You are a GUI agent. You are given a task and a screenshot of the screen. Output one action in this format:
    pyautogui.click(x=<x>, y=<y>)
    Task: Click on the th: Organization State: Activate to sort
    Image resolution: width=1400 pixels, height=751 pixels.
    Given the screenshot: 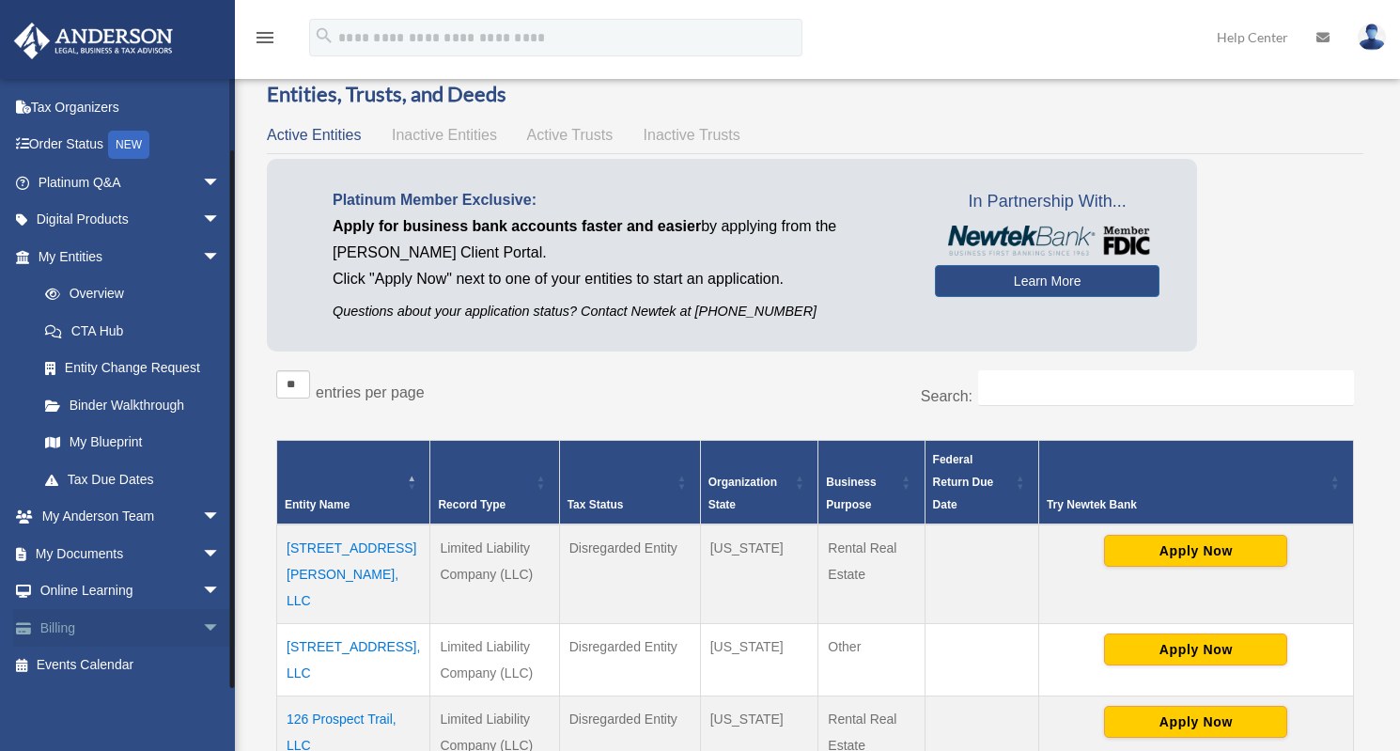 What is the action you would take?
    pyautogui.click(x=759, y=482)
    